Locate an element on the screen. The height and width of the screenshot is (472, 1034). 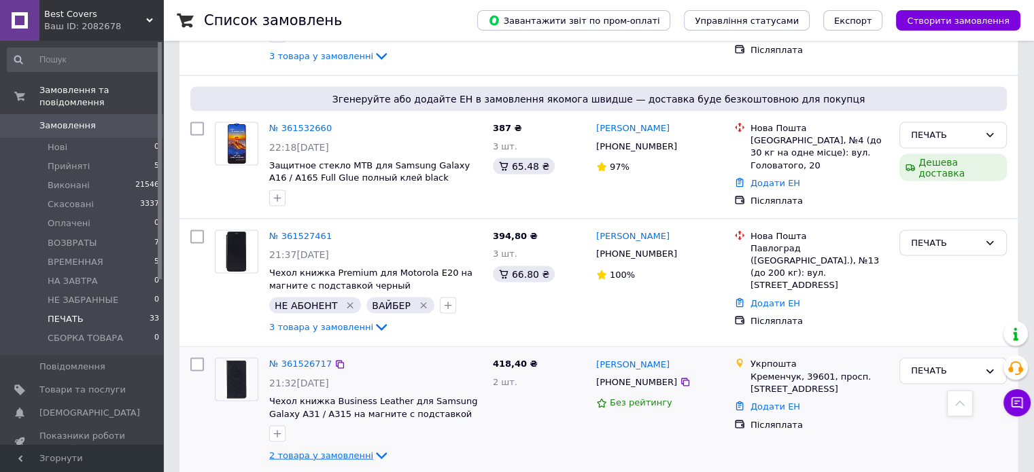
span: 3337 is located at coordinates (149, 205).